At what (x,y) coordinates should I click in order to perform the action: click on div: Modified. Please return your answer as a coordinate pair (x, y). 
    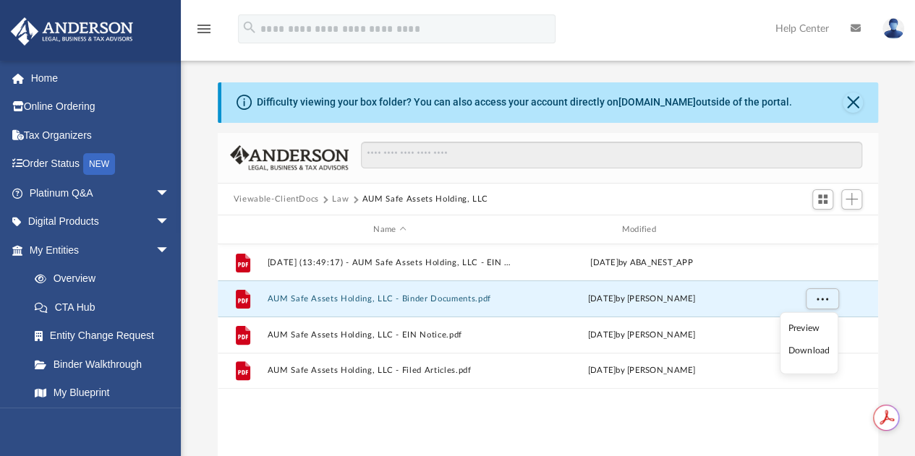
    Looking at the image, I should click on (641, 230).